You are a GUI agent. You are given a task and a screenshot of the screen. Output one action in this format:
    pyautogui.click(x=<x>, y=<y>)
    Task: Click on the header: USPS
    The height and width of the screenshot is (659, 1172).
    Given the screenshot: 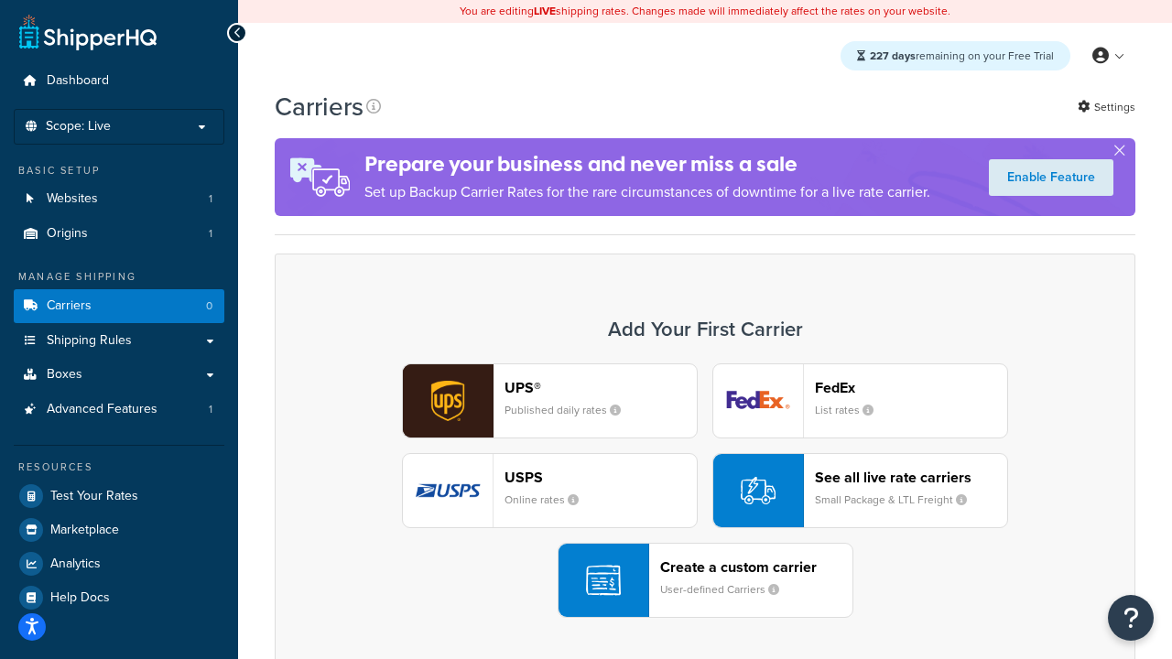 What is the action you would take?
    pyautogui.click(x=601, y=477)
    